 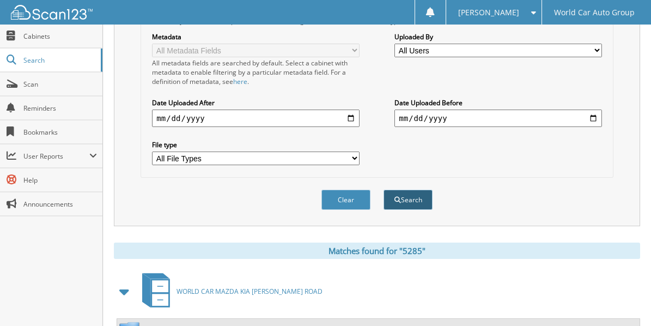 What do you see at coordinates (60, 108) in the screenshot?
I see `span: Reminders` at bounding box center [60, 108].